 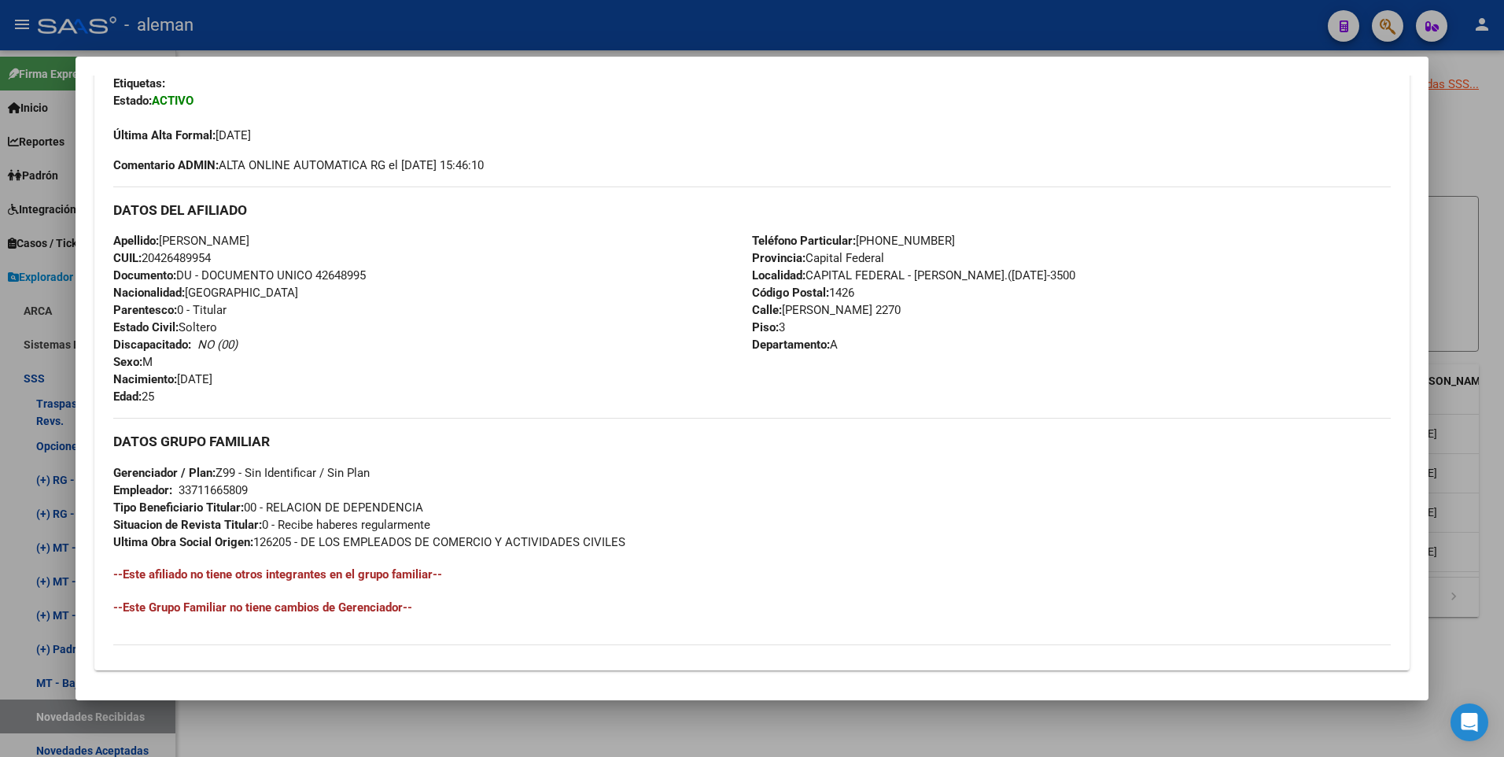 I want to click on span: Z99 - Sin Identificar / Sin Plan, so click(x=241, y=473).